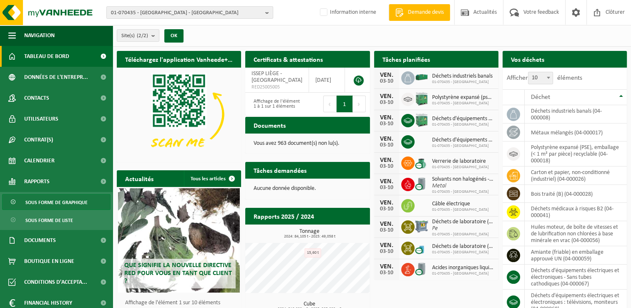 The image size is (631, 308). I want to click on span: Contrat(s), so click(38, 140).